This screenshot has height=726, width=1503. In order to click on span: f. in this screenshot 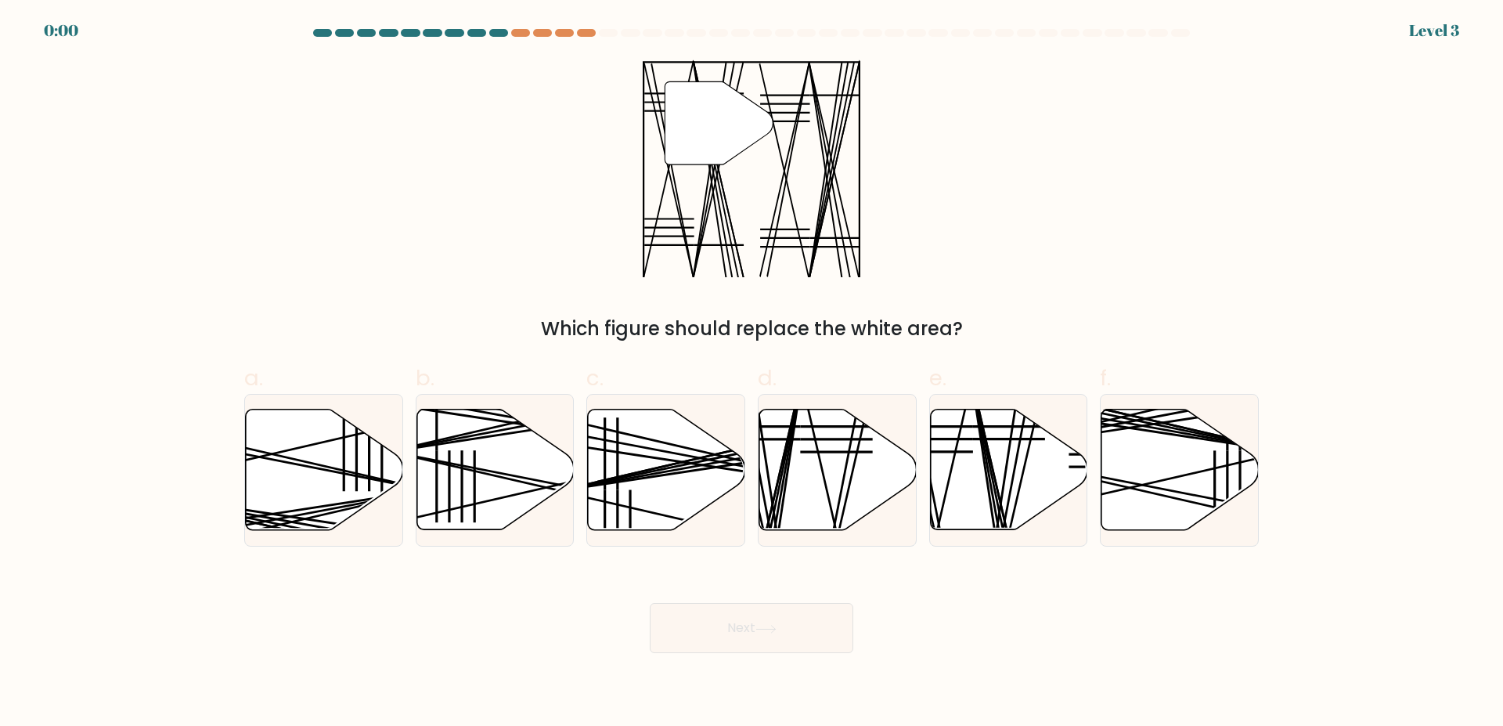, I will do `click(1106, 377)`.